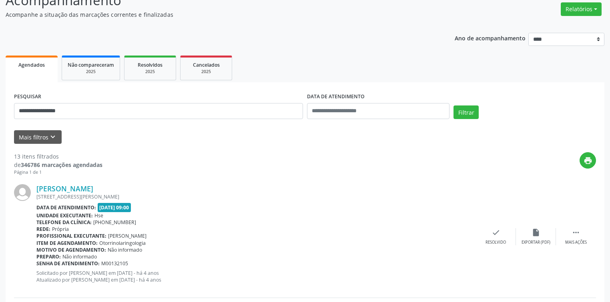 The height and width of the screenshot is (302, 610). What do you see at coordinates (62, 165) in the screenshot?
I see `strong: 346786 marcações agendadas` at bounding box center [62, 165].